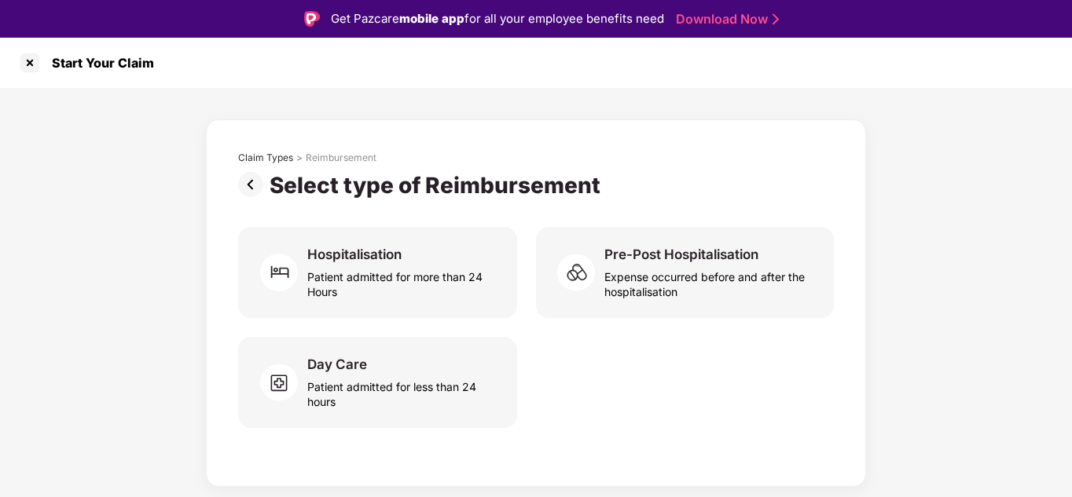 The image size is (1072, 497). I want to click on div: Hospitalisation, so click(354, 255).